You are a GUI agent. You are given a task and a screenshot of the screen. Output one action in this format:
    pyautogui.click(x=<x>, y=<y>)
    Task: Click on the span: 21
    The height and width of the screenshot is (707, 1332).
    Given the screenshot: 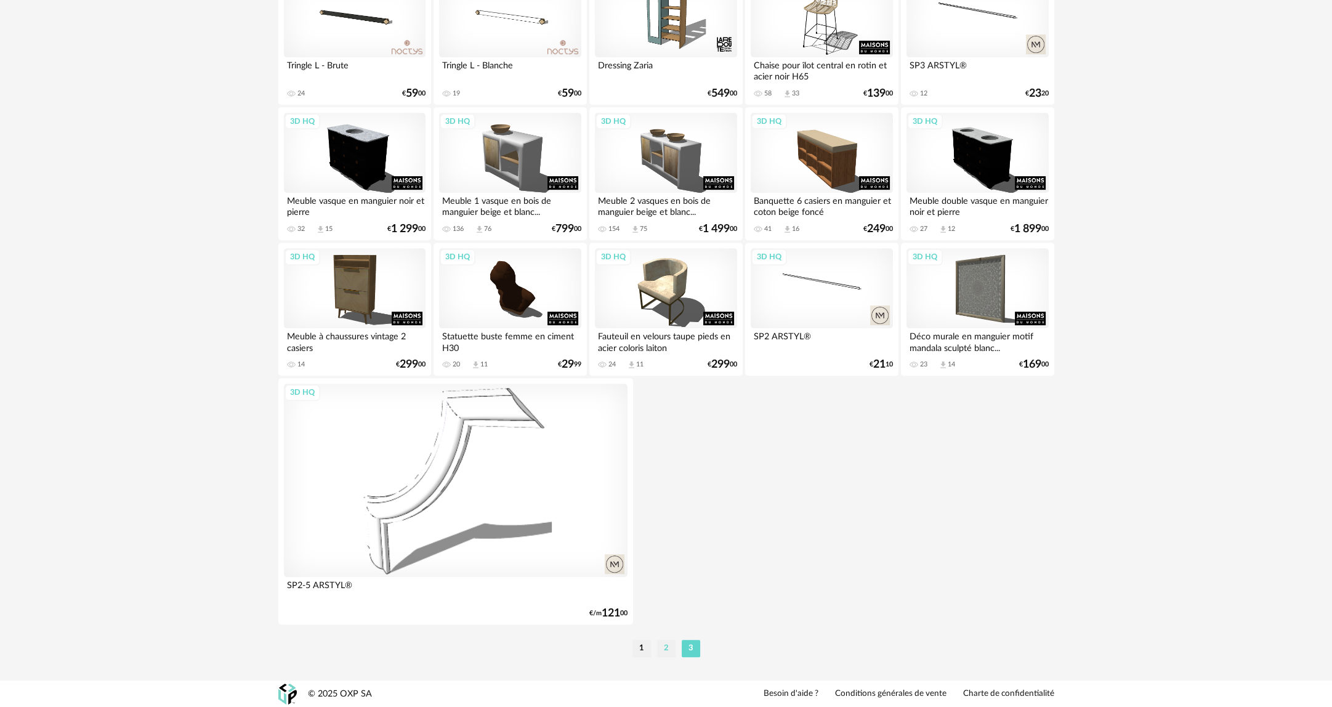 What is the action you would take?
    pyautogui.click(x=880, y=365)
    